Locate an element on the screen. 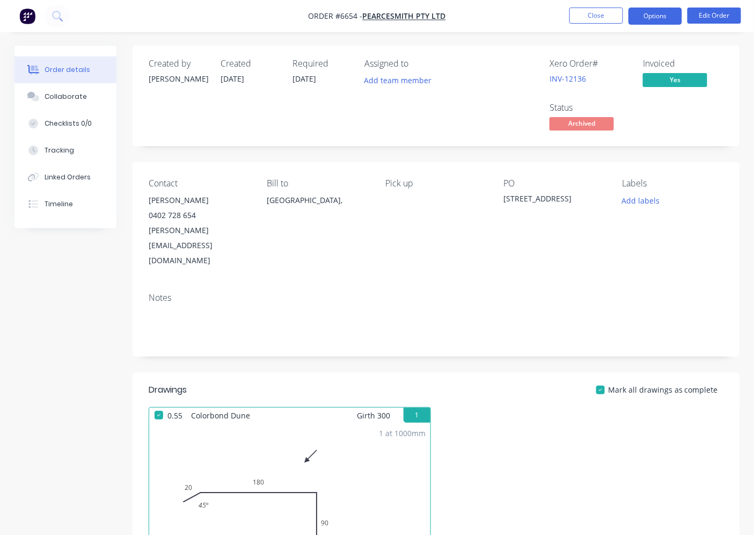  div: 0402 728 654 is located at coordinates (199, 215).